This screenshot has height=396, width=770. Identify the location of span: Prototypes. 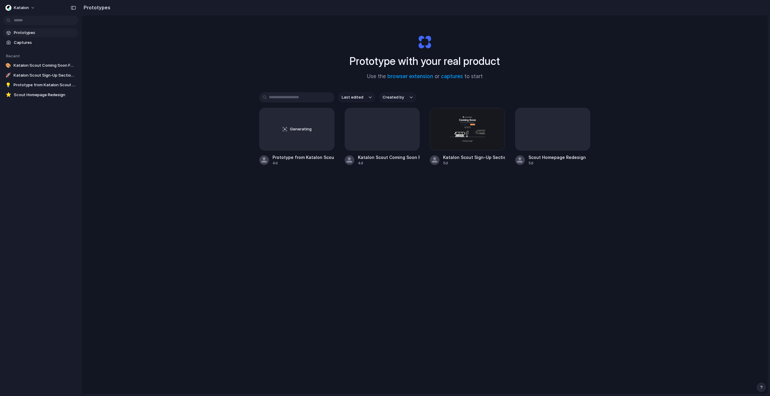
(45, 33).